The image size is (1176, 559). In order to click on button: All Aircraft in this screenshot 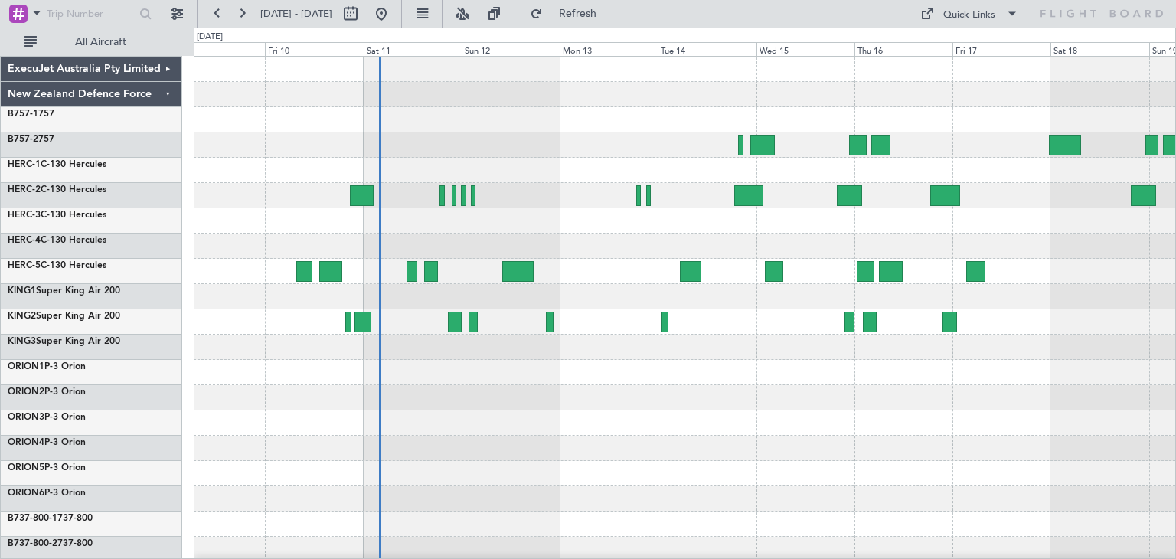, I will do `click(91, 42)`.